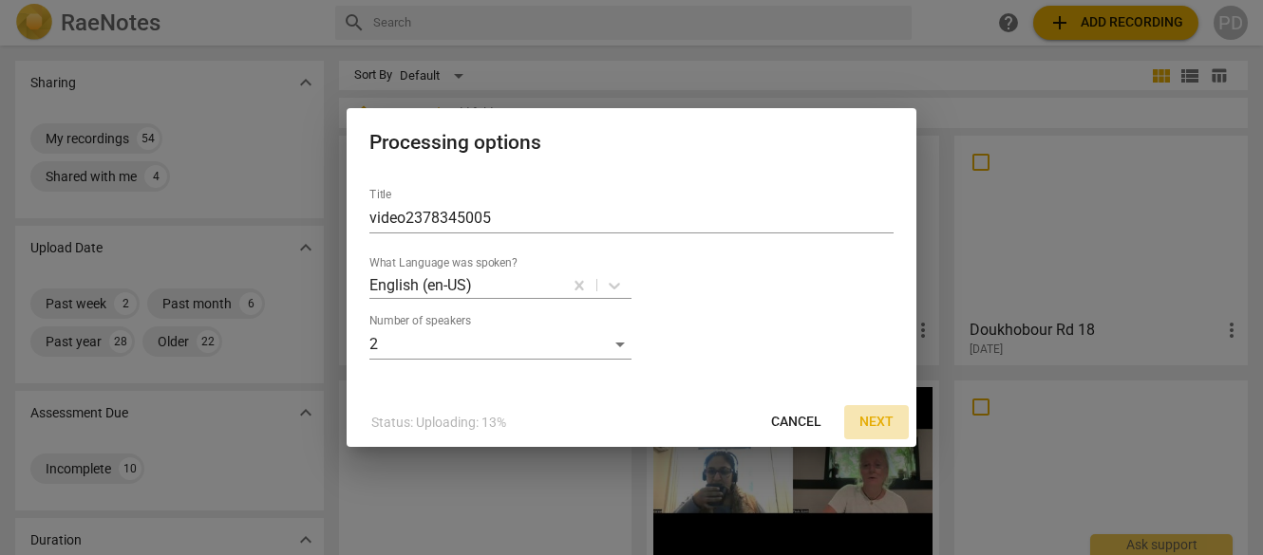 The image size is (1263, 555). What do you see at coordinates (420, 322) in the screenshot?
I see `label: Number of speakers` at bounding box center [420, 322].